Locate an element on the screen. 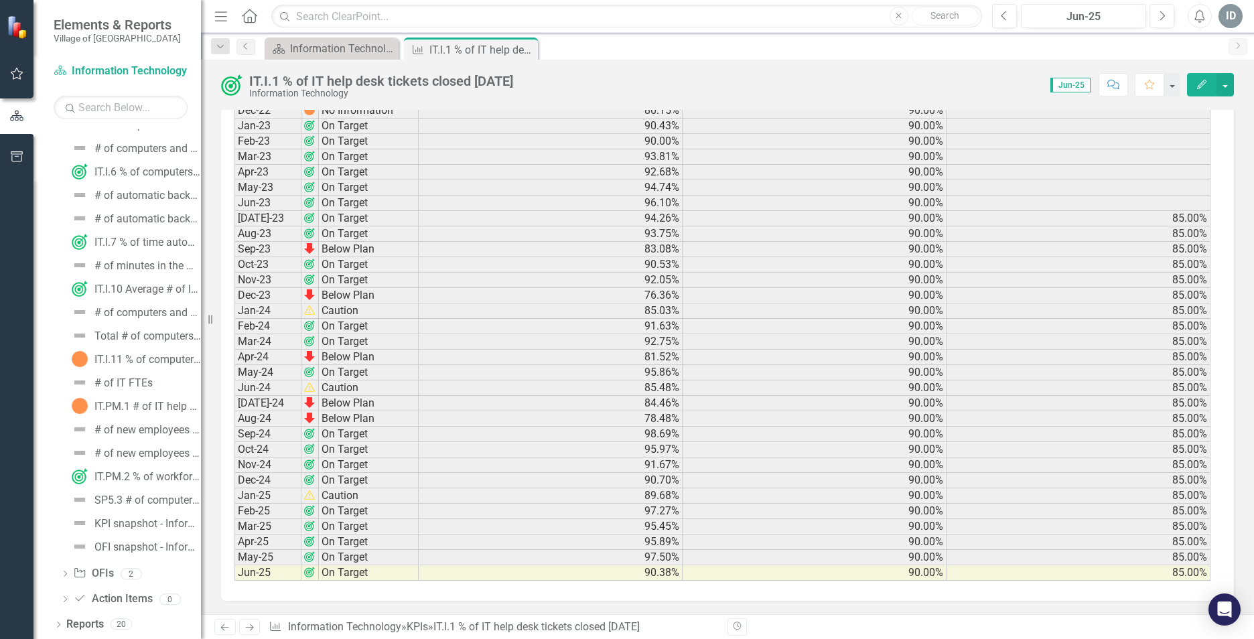  td: 90.43% is located at coordinates (551, 126).